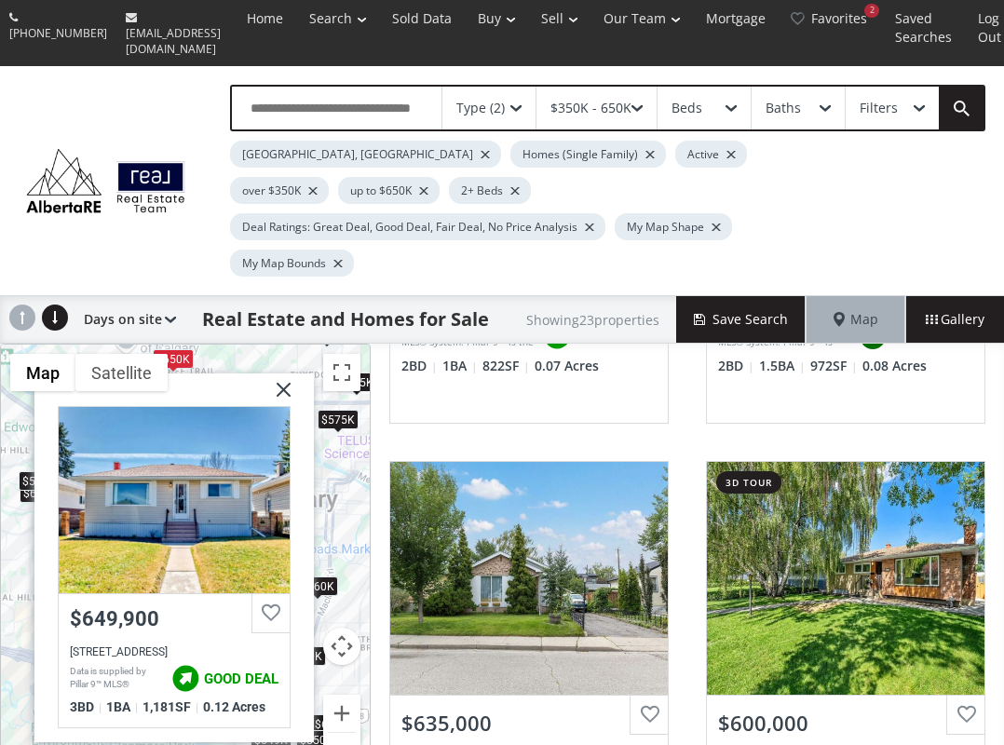 This screenshot has width=1004, height=745. What do you see at coordinates (673, 226) in the screenshot?
I see `div: My Map Shape` at bounding box center [673, 226].